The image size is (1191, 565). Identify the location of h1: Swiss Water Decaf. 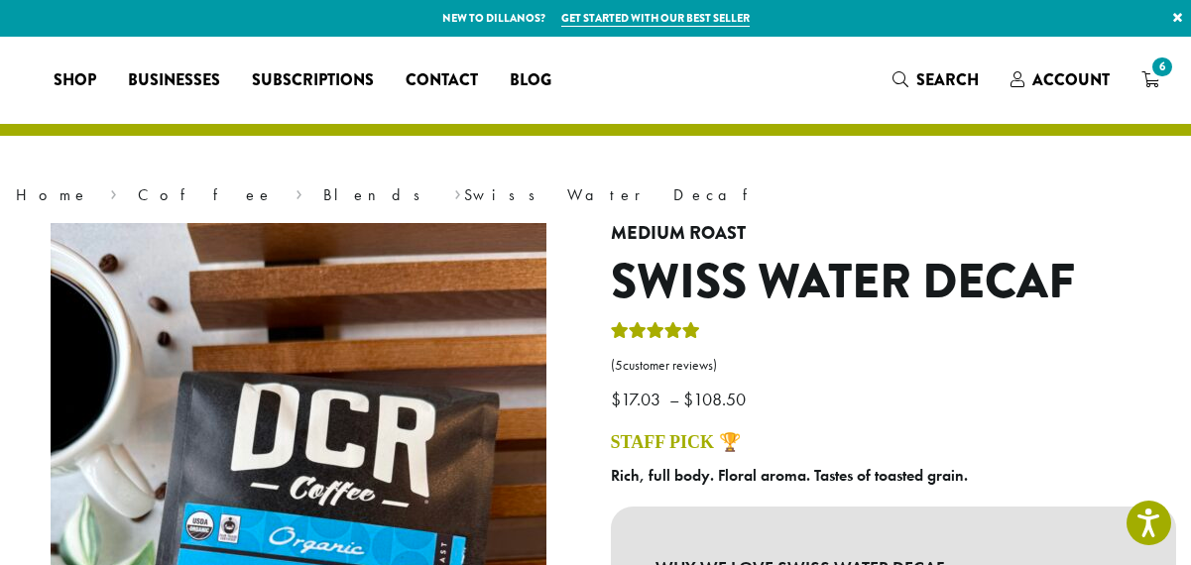
(894, 283).